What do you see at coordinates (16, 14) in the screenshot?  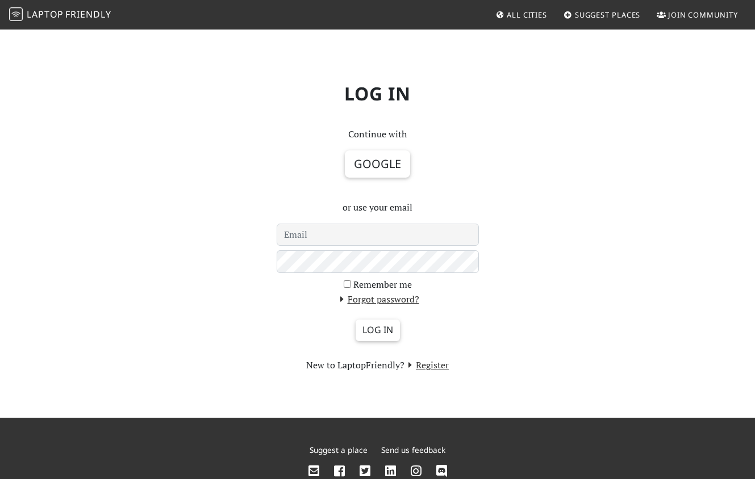 I see `img: LaptopFriendly` at bounding box center [16, 14].